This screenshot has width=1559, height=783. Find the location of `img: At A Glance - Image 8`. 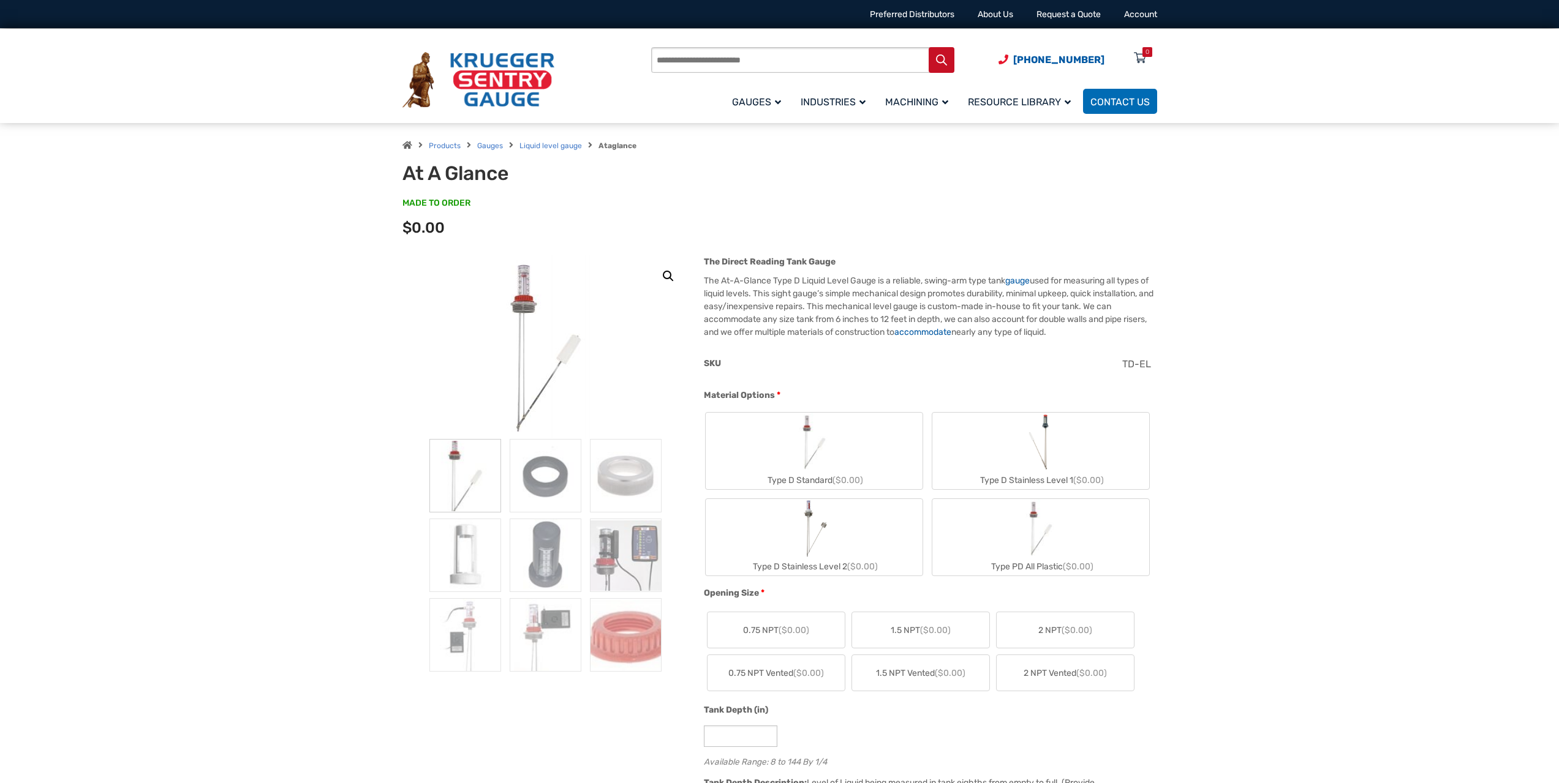

img: At A Glance - Image 8 is located at coordinates (545, 635).